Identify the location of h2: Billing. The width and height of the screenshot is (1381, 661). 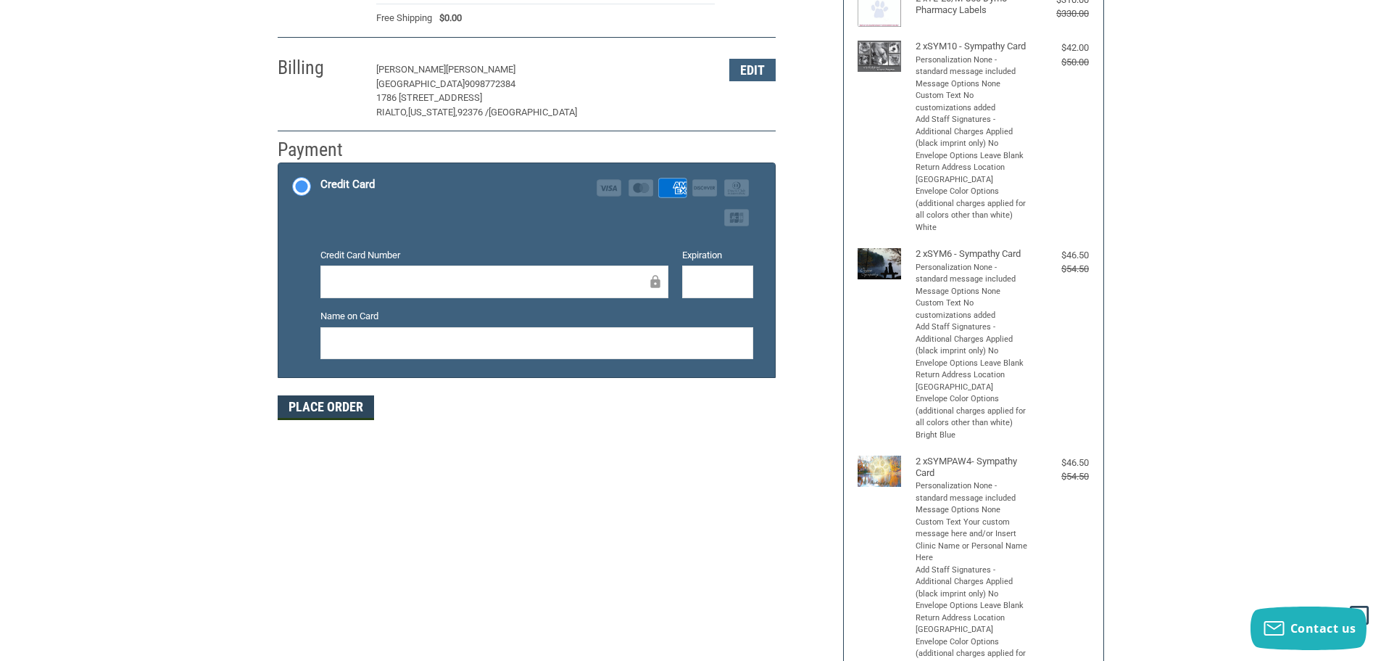
(320, 67).